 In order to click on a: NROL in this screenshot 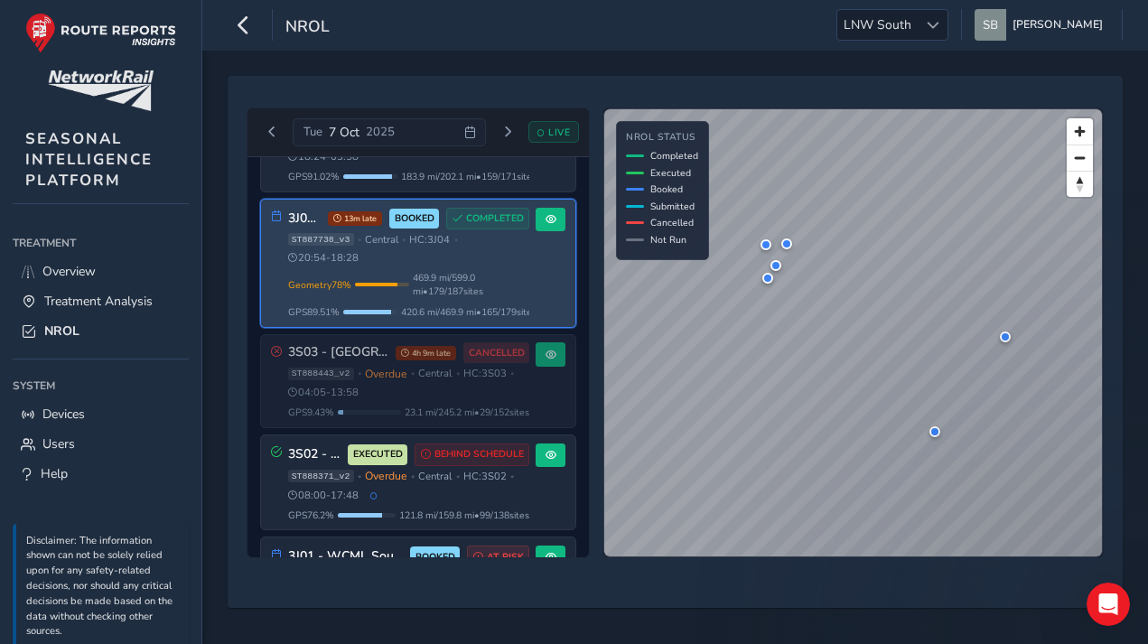, I will do `click(100, 331)`.